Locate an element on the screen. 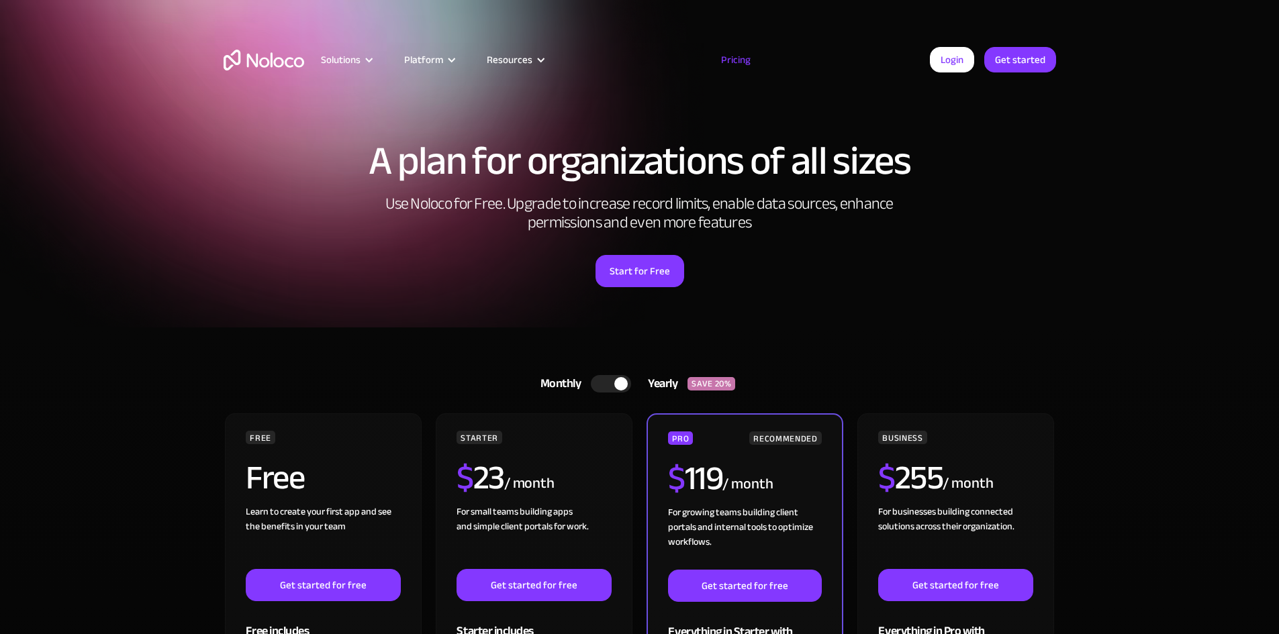 The width and height of the screenshot is (1279, 634). a: Login is located at coordinates (952, 60).